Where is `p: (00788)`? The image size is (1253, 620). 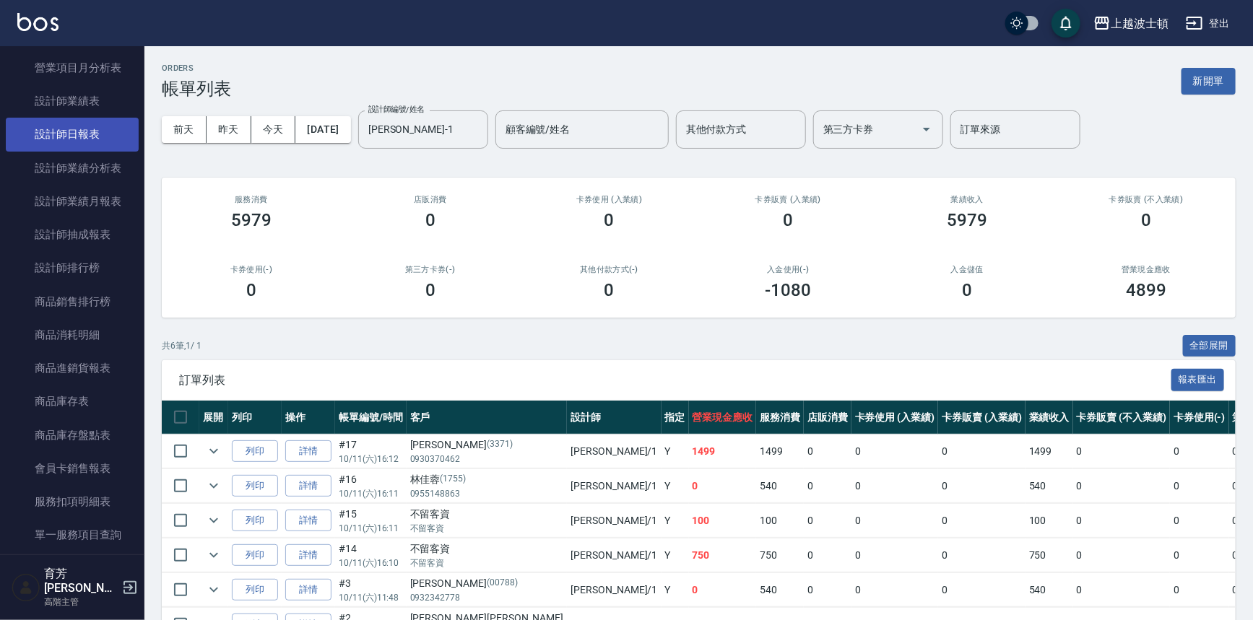 p: (00788) is located at coordinates (502, 583).